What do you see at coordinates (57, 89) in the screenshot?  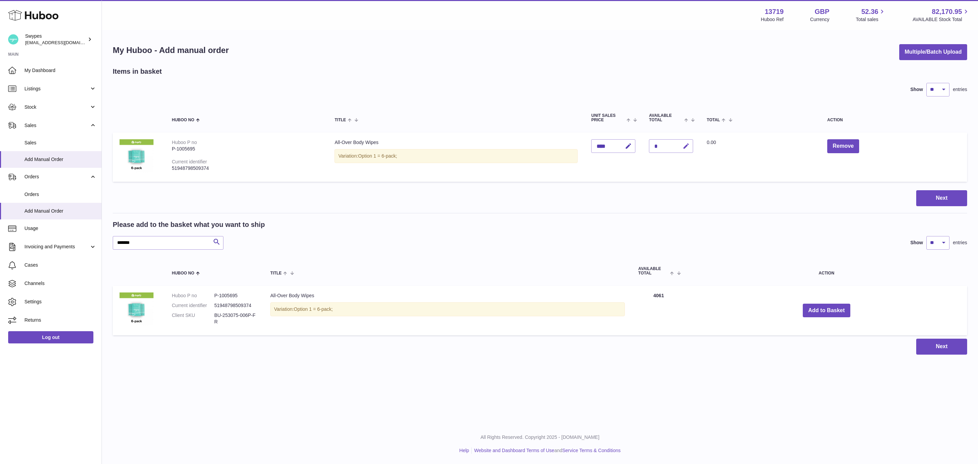 I see `span: Listings` at bounding box center [57, 89].